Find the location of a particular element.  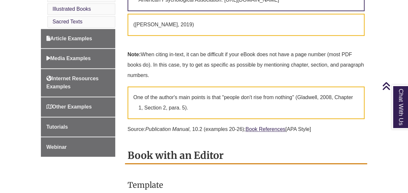

em: Publication Manual is located at coordinates (167, 129).